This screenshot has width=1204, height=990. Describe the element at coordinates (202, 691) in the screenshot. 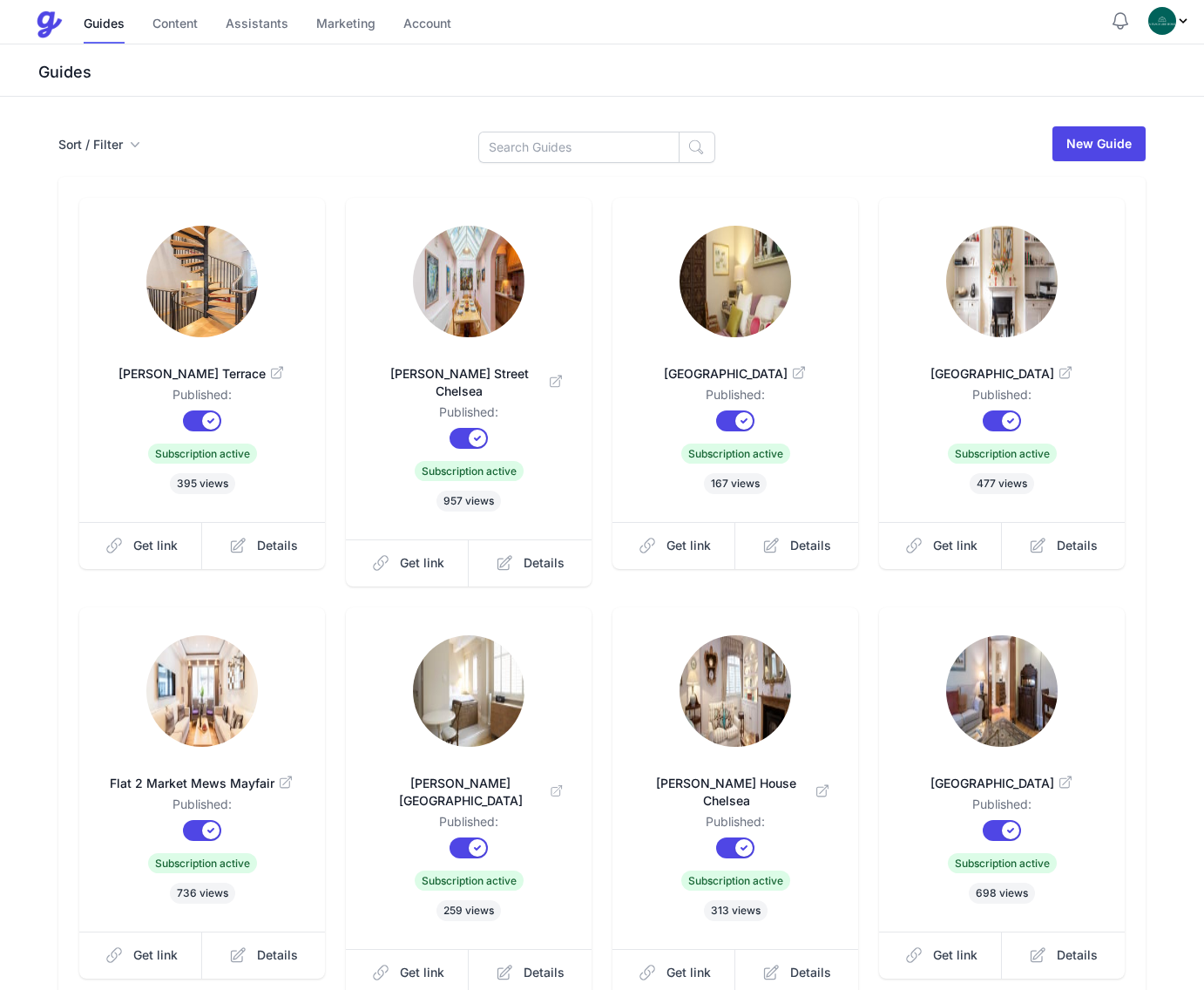

I see `img: xcoem7jyjxpu3fgtqe3kd93uc2z7` at that location.